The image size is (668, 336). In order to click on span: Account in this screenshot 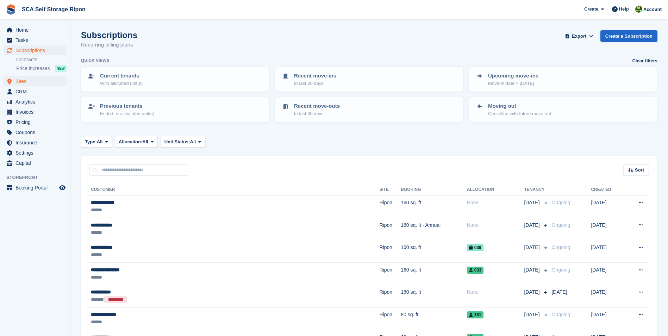, I will do `click(652, 10)`.